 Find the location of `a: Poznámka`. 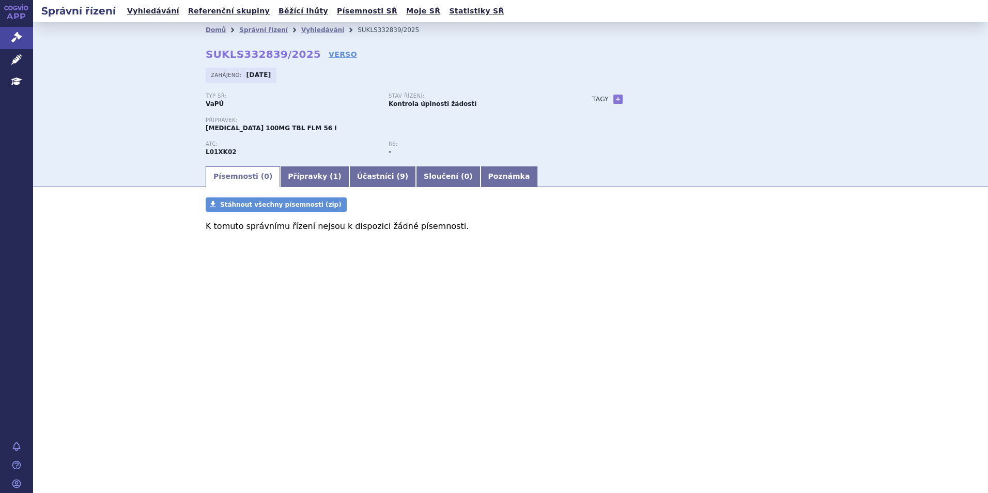

a: Poznámka is located at coordinates (509, 177).